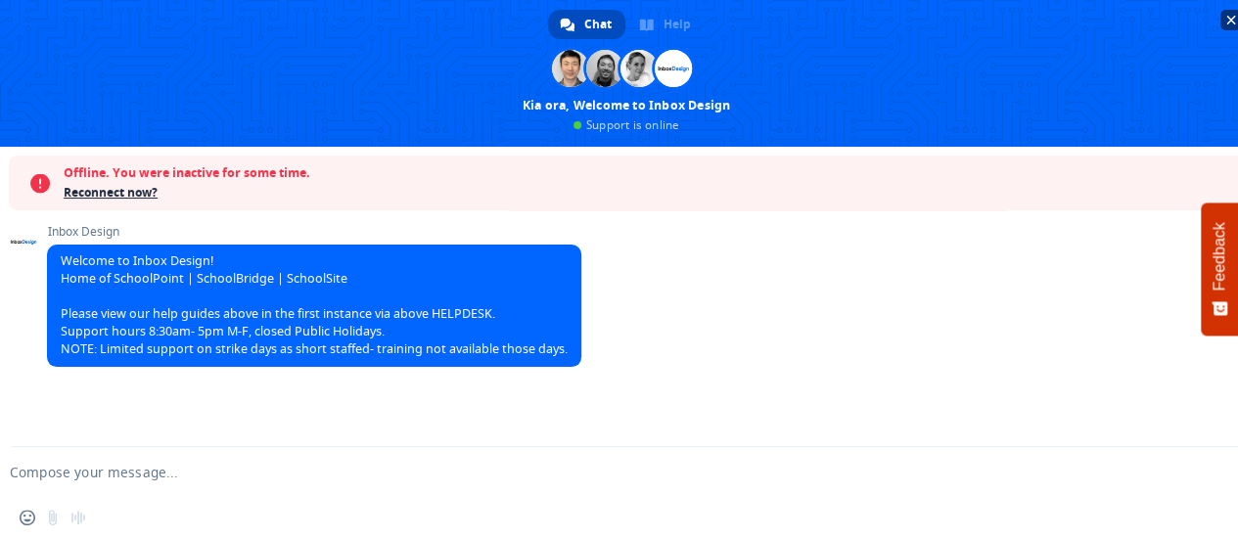 This screenshot has width=1238, height=539. What do you see at coordinates (1219, 269) in the screenshot?
I see `button: Feedback - Show survey` at bounding box center [1219, 269].